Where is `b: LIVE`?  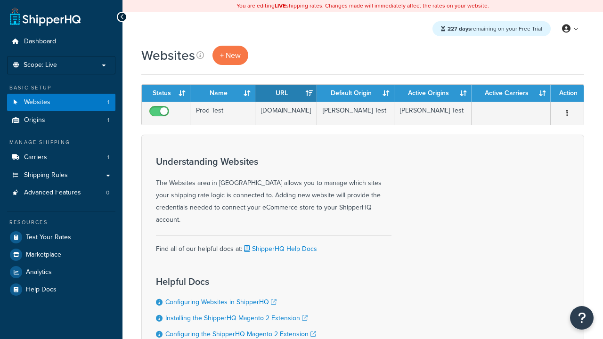
b: LIVE is located at coordinates (280, 6).